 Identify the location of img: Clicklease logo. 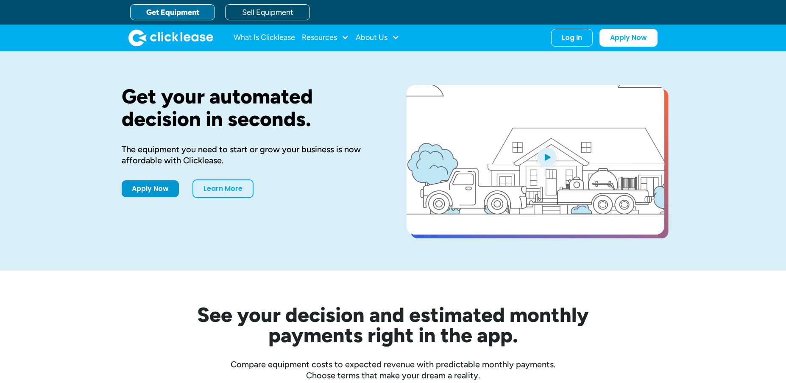
(171, 38).